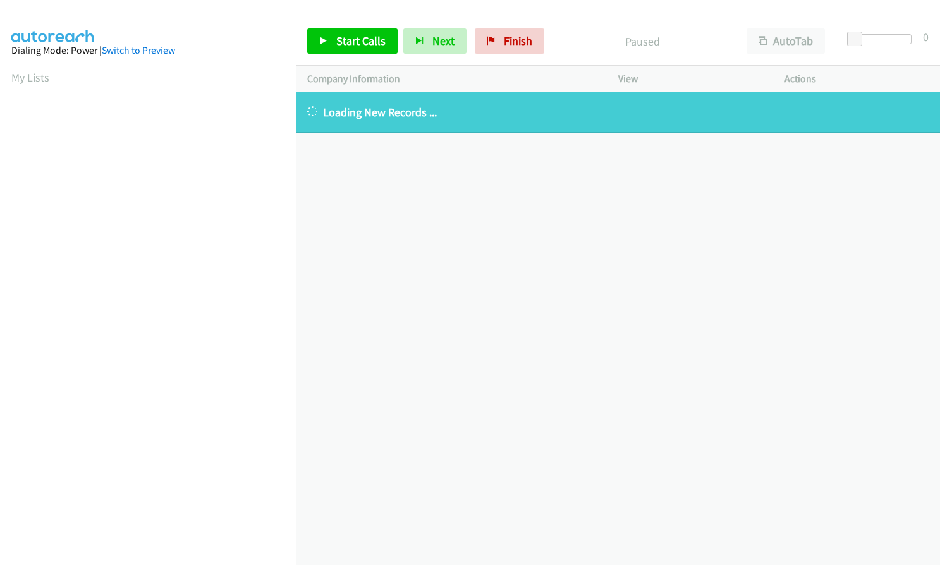 This screenshot has width=940, height=565. What do you see at coordinates (690, 79) in the screenshot?
I see `p: View` at bounding box center [690, 79].